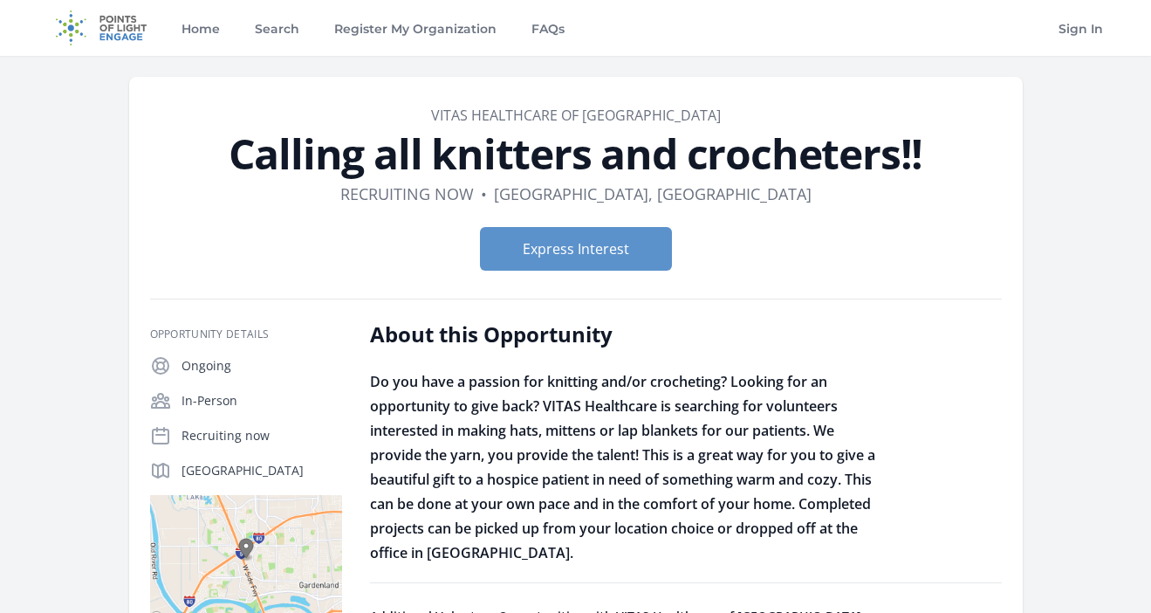 The height and width of the screenshot is (613, 1151). Describe the element at coordinates (407, 194) in the screenshot. I see `dd: Recruiting now` at that location.